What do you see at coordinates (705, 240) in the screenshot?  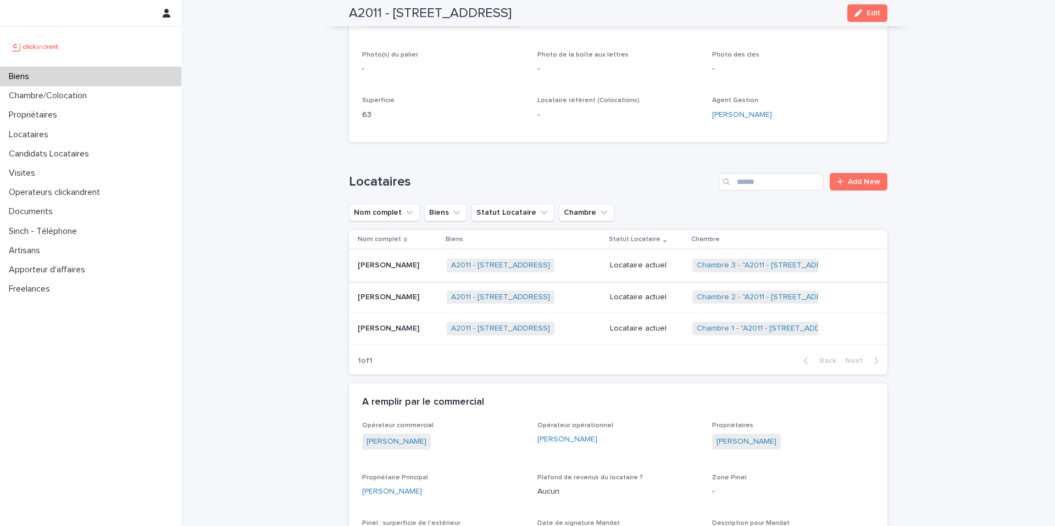 I see `p: Chambre` at bounding box center [705, 240].